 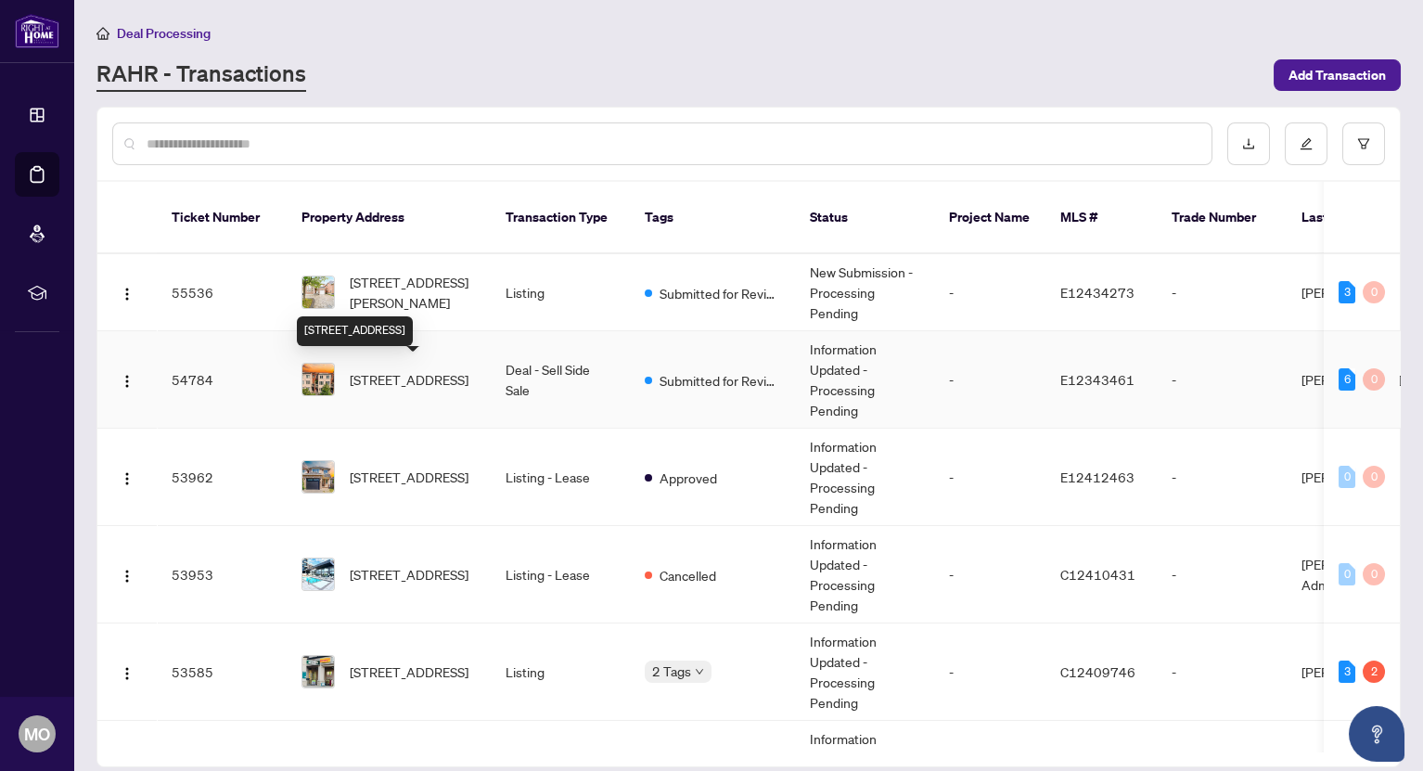 What do you see at coordinates (37, 31) in the screenshot?
I see `img: logo` at bounding box center [37, 31].